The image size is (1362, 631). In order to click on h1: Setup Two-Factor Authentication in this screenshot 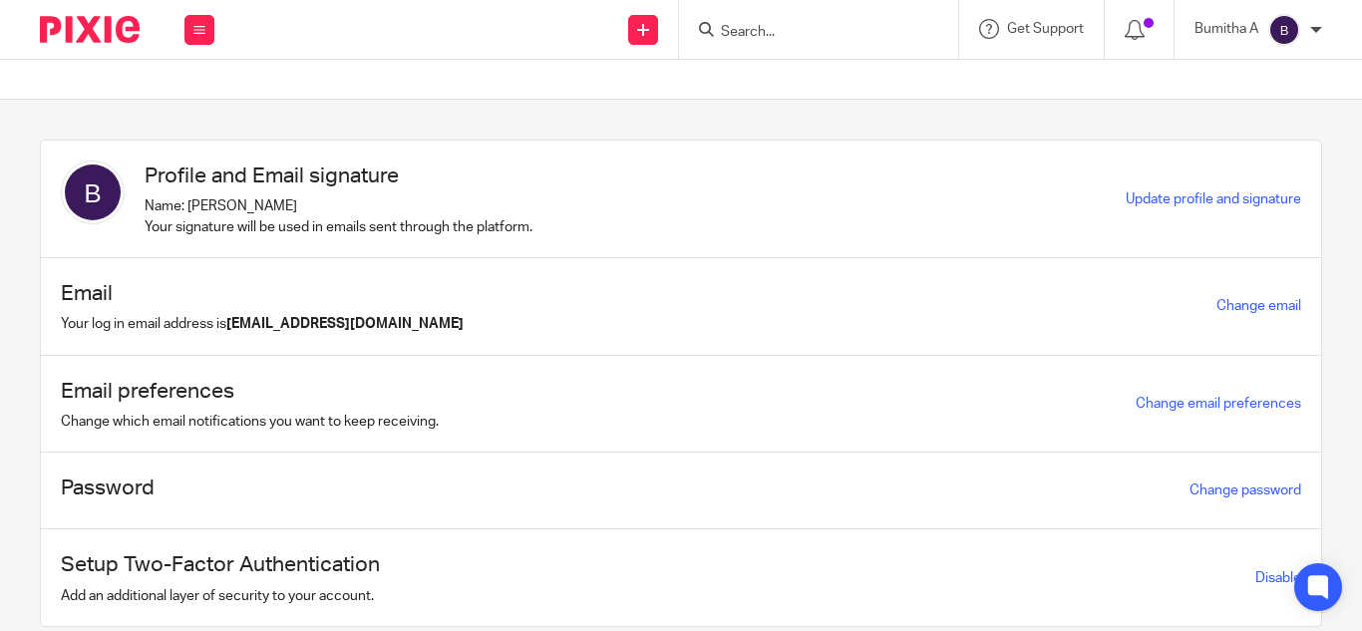, I will do `click(220, 564)`.